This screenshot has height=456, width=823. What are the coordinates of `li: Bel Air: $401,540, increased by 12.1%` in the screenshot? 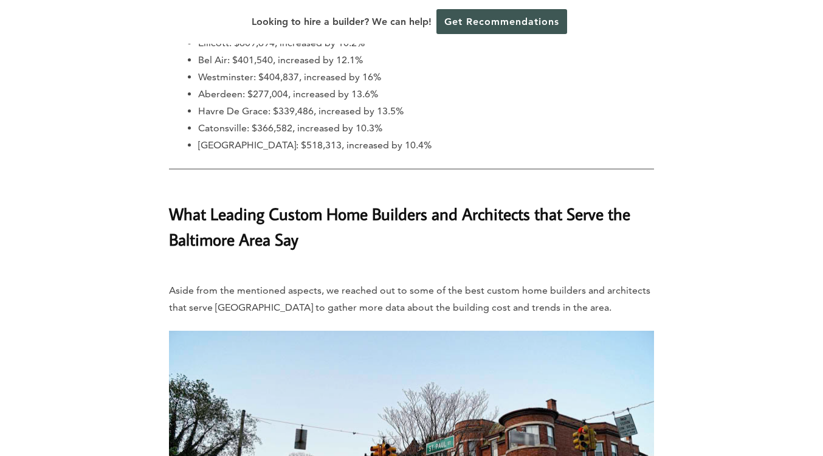 It's located at (426, 60).